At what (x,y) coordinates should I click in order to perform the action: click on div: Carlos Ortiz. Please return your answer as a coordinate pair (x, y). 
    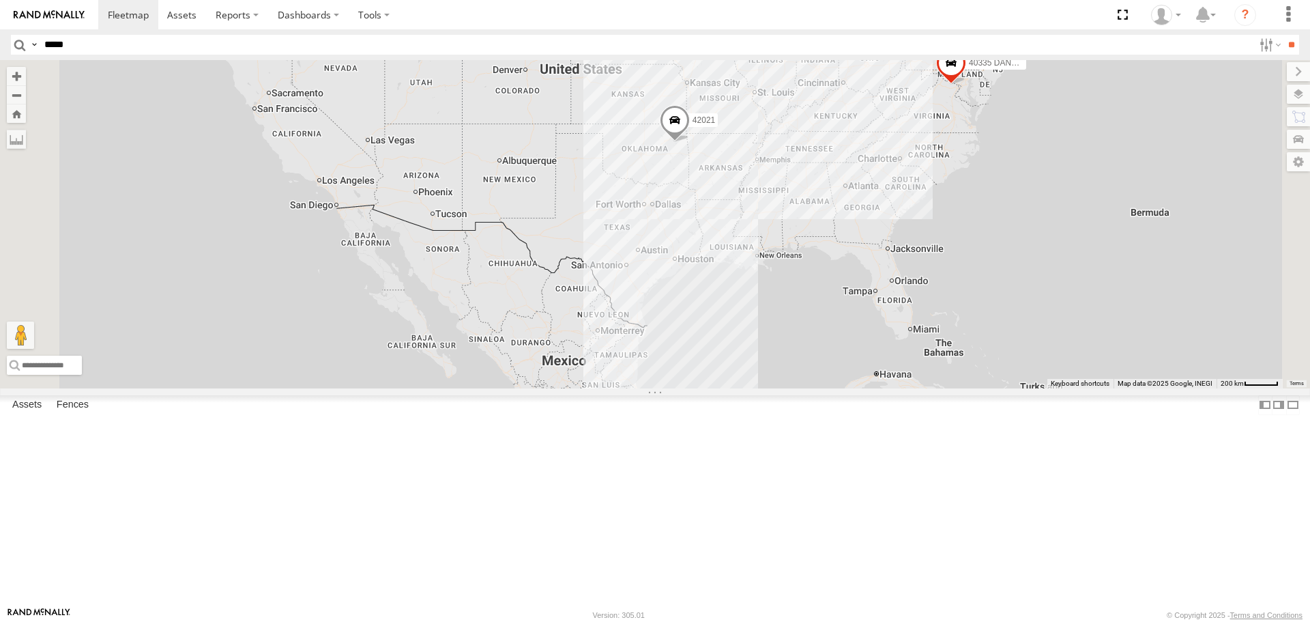
    Looking at the image, I should click on (1166, 15).